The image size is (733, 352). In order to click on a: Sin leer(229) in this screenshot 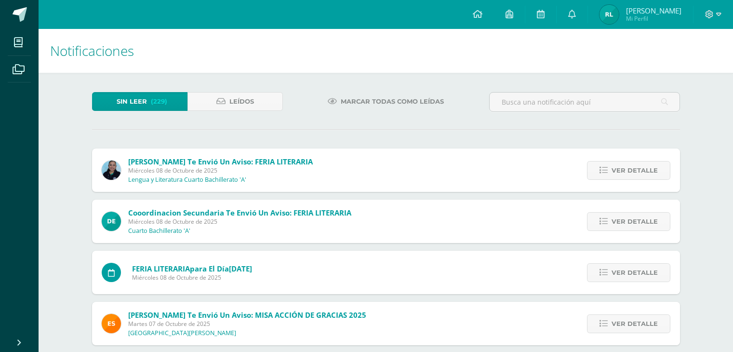, I will do `click(140, 101)`.